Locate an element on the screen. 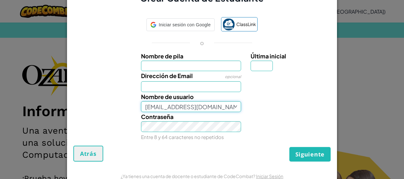  div: Iniciar sesión con Google is located at coordinates (180, 25).